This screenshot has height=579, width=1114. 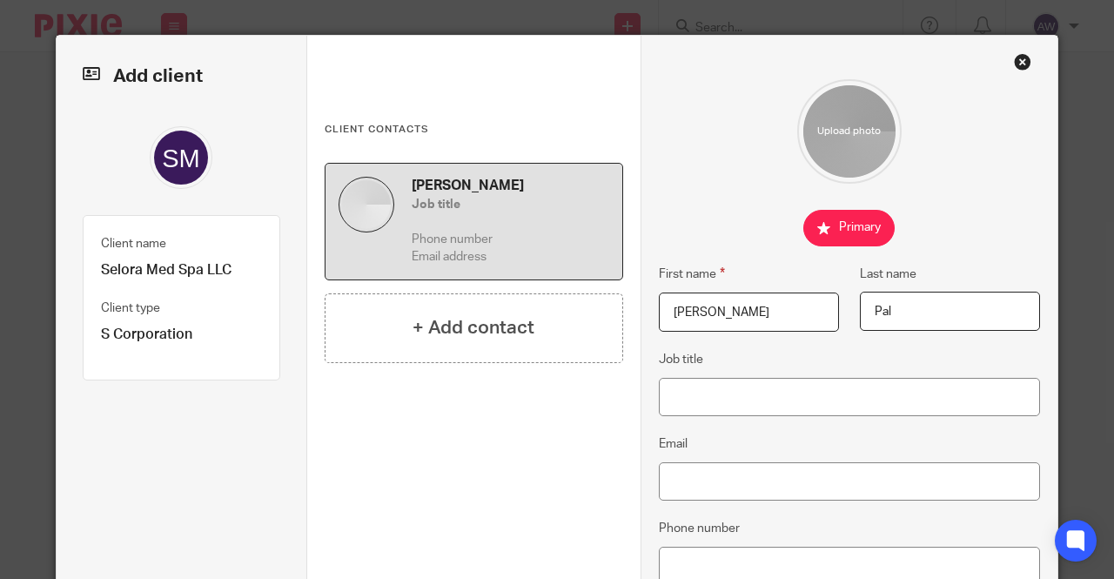 I want to click on label: Email, so click(x=673, y=444).